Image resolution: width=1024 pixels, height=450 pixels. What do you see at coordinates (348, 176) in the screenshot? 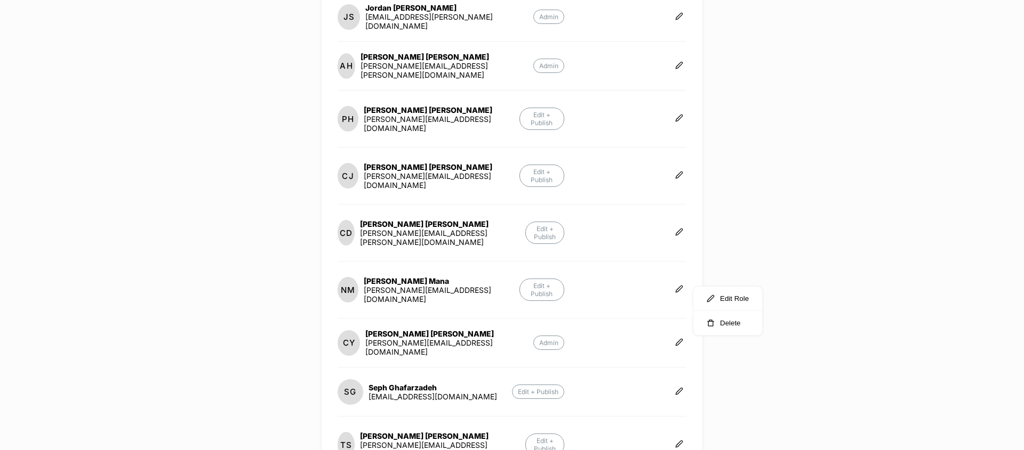
I see `p: CJ` at bounding box center [348, 176].